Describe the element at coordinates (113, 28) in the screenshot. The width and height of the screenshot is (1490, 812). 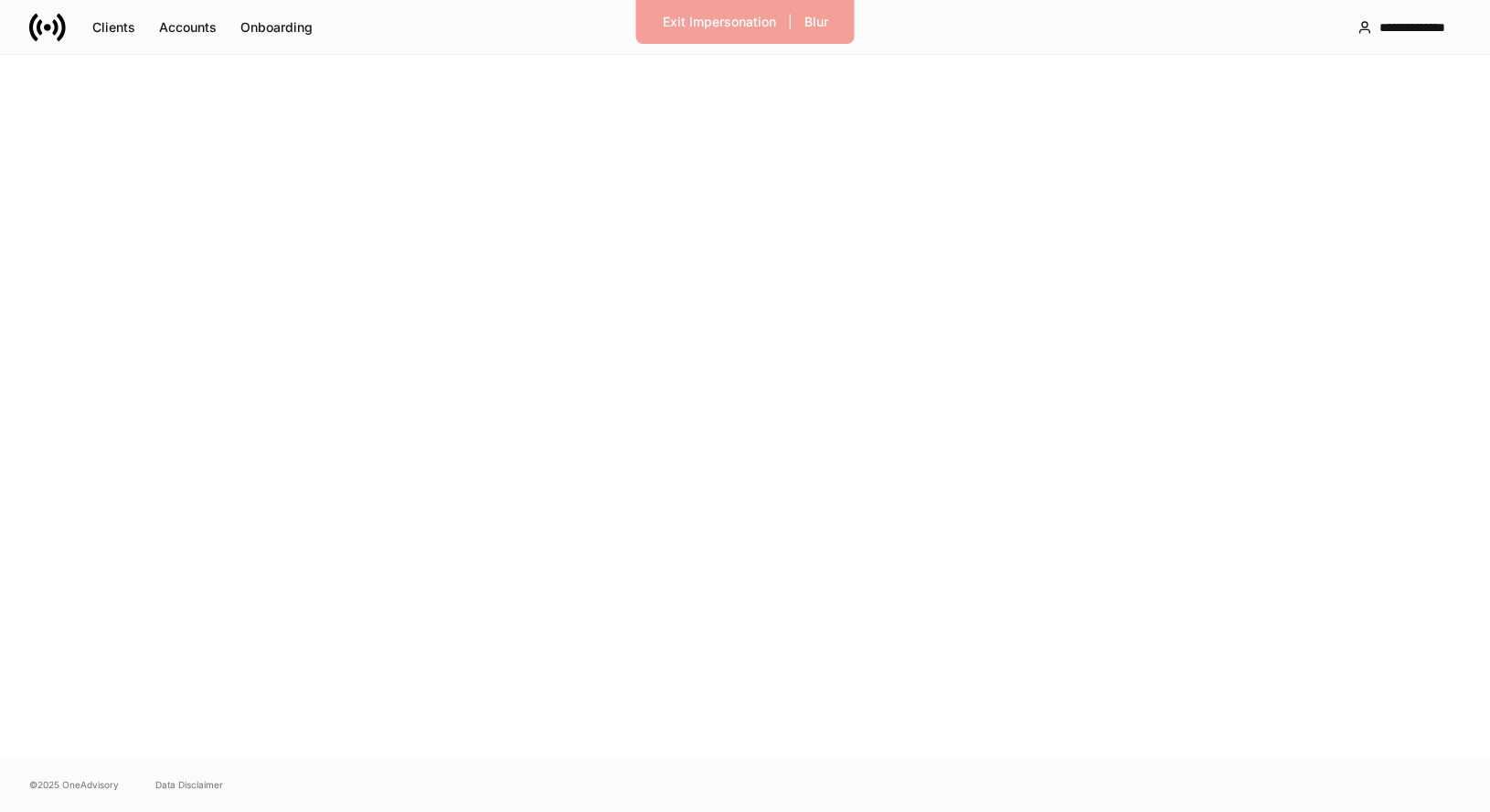
I see `button: Clients` at that location.